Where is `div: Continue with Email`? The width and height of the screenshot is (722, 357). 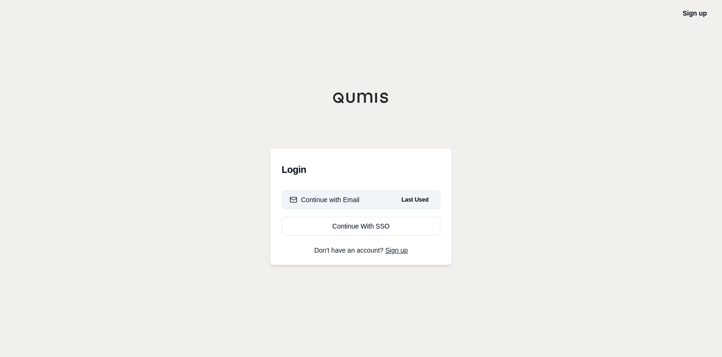
div: Continue with Email is located at coordinates (325, 200).